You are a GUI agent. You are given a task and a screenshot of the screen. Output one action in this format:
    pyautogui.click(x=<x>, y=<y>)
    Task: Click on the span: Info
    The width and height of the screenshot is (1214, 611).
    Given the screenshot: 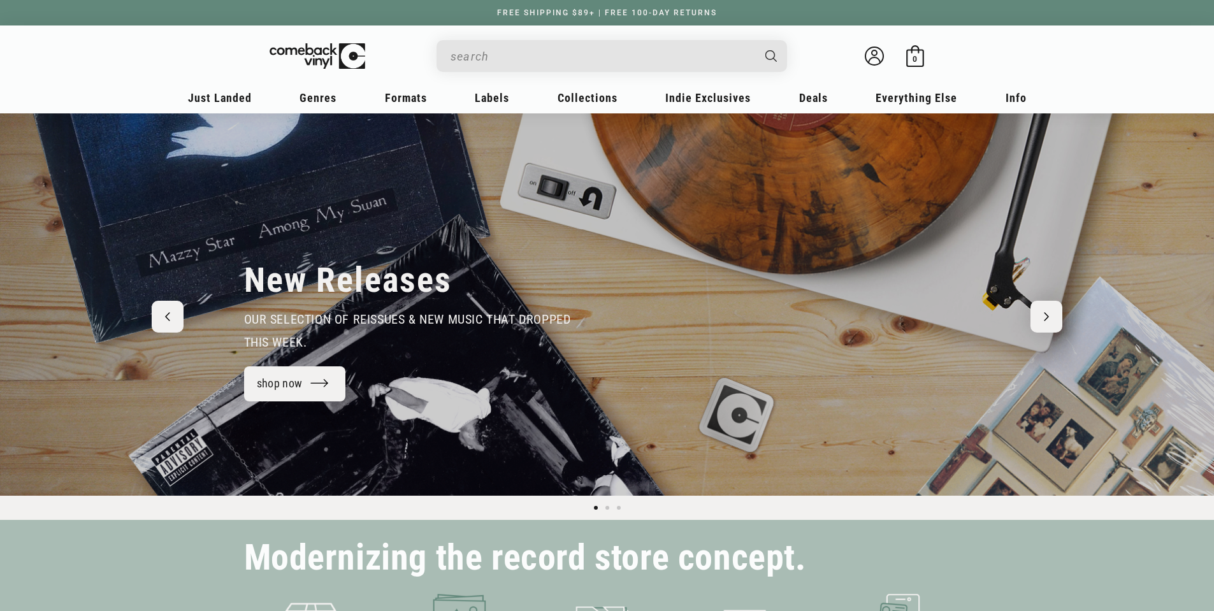 What is the action you would take?
    pyautogui.click(x=1016, y=97)
    